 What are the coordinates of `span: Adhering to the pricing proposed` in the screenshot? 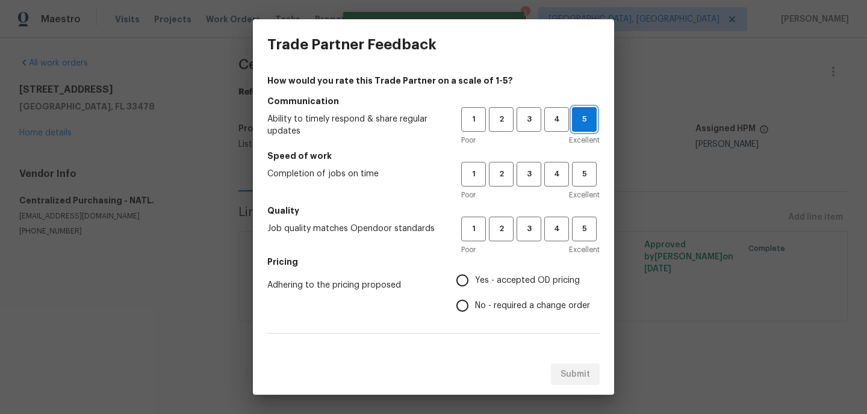 It's located at (352, 286).